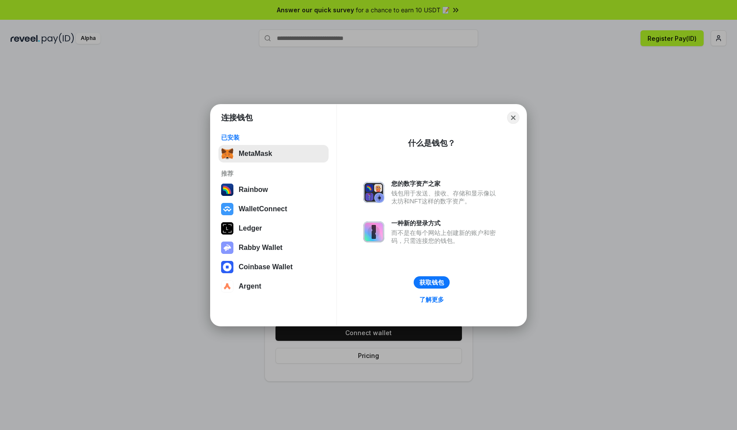  I want to click on button: Ledger, so click(273, 228).